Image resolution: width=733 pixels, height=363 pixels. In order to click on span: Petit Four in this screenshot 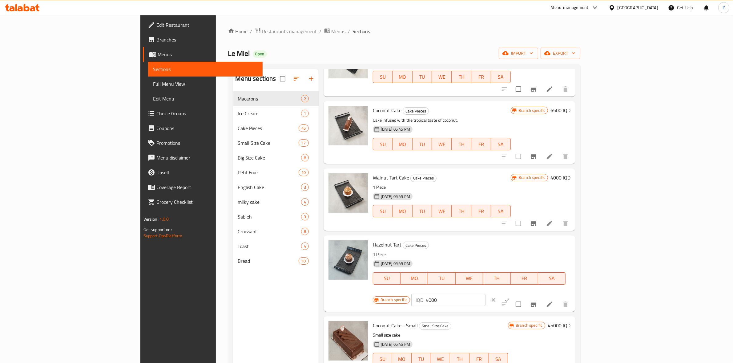, I will do `click(268, 173)`.